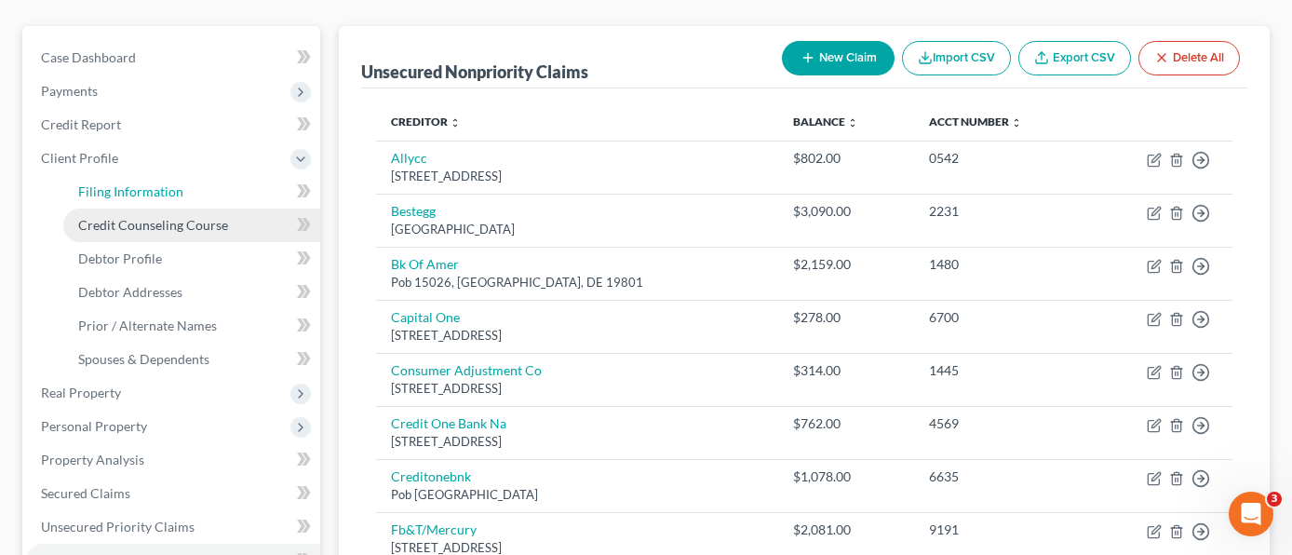 This screenshot has width=1292, height=555. I want to click on div: 1445, so click(1002, 370).